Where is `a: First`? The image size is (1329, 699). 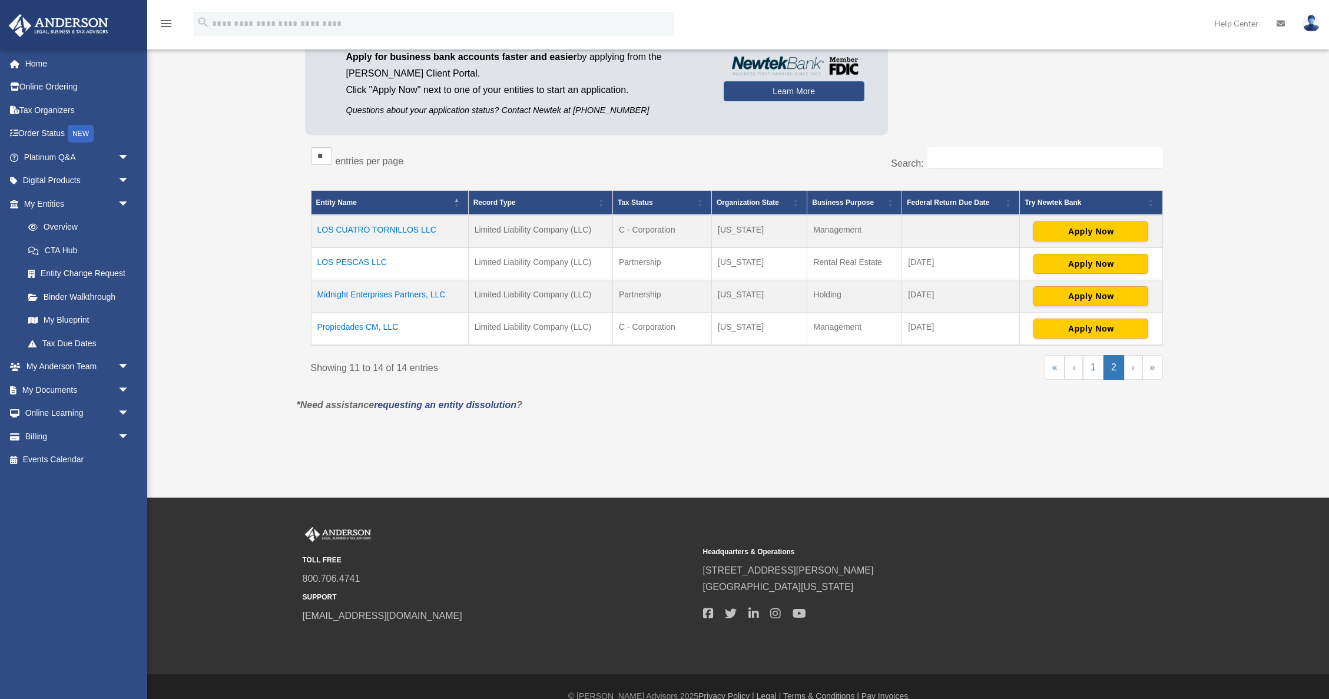
a: First is located at coordinates (1055, 367).